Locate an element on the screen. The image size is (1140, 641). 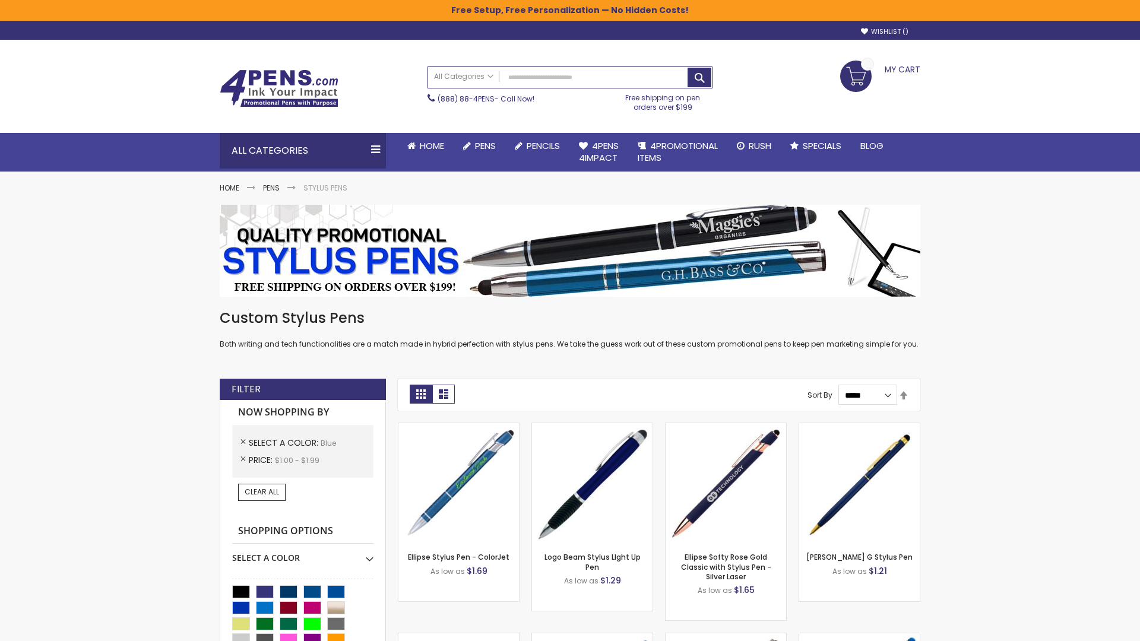
span: 4Pens 4impact is located at coordinates (598, 151).